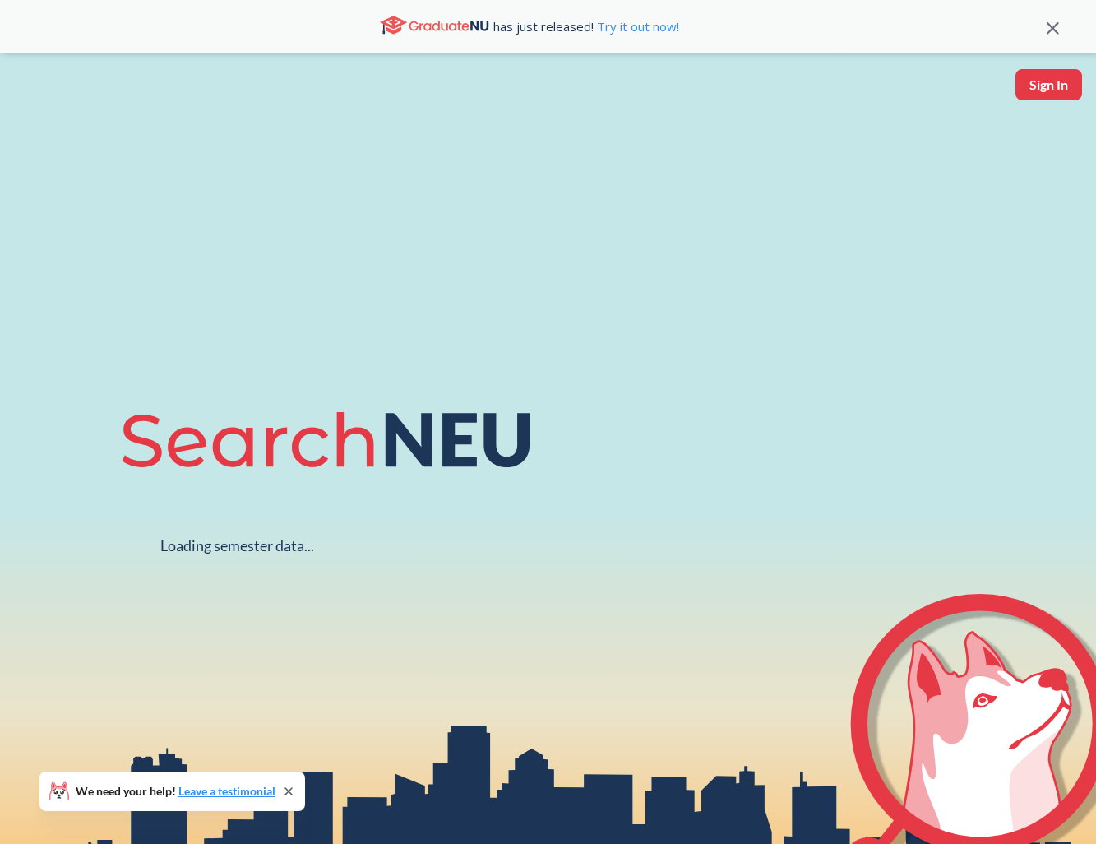 The height and width of the screenshot is (844, 1096). I want to click on button: Sign In, so click(1048, 85).